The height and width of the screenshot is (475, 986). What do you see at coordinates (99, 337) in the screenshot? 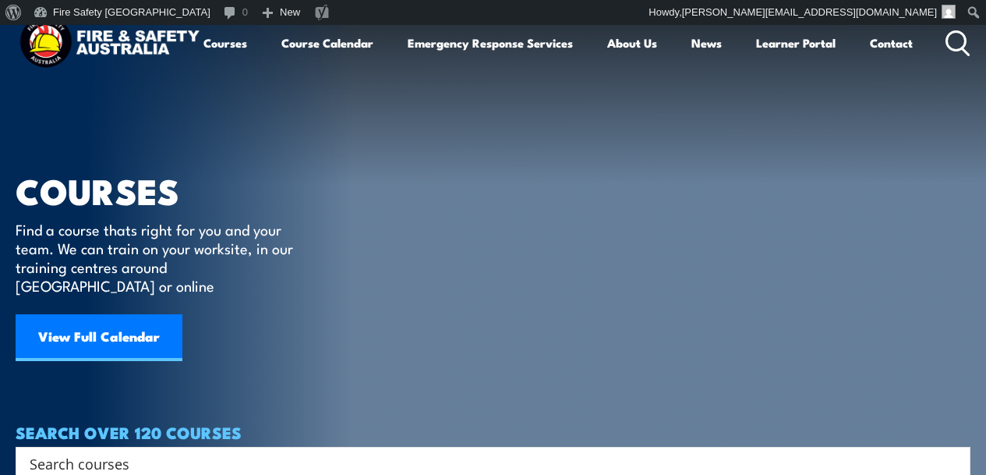
I see `a: View Full Calendar` at bounding box center [99, 337].